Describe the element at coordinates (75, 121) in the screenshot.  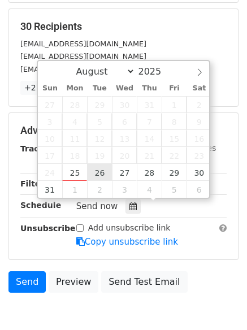
I see `span: August 4, 2025` at that location.